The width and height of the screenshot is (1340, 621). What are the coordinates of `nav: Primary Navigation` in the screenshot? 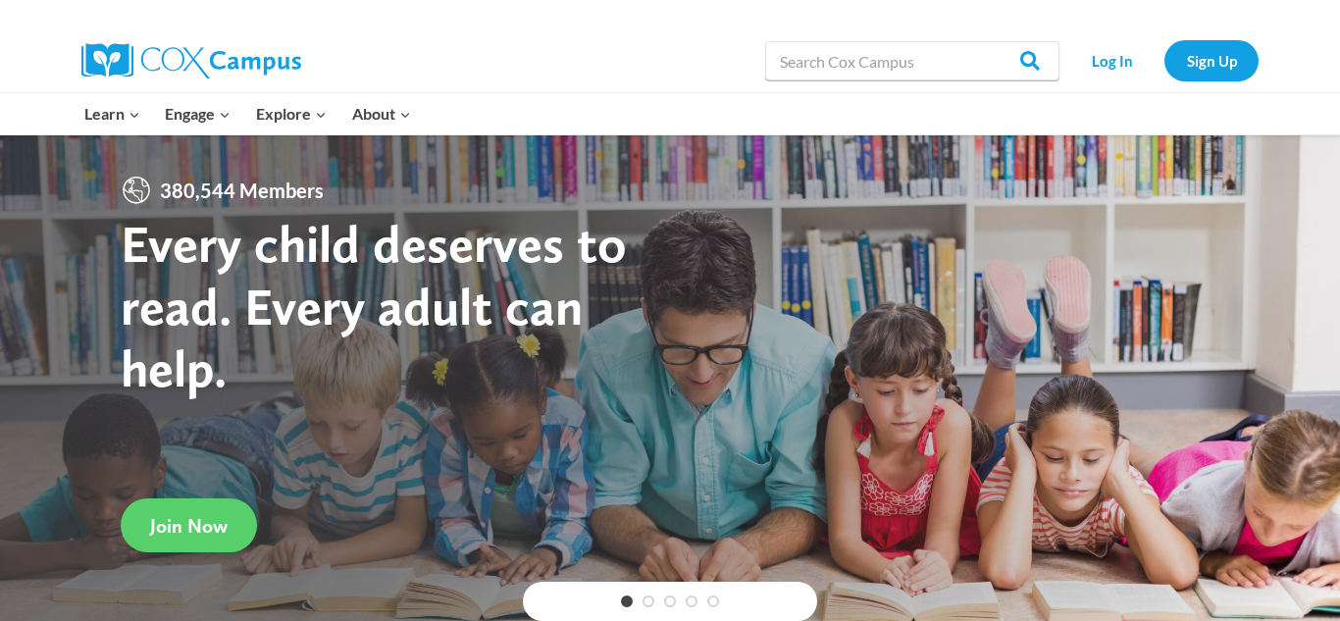 It's located at (247, 114).